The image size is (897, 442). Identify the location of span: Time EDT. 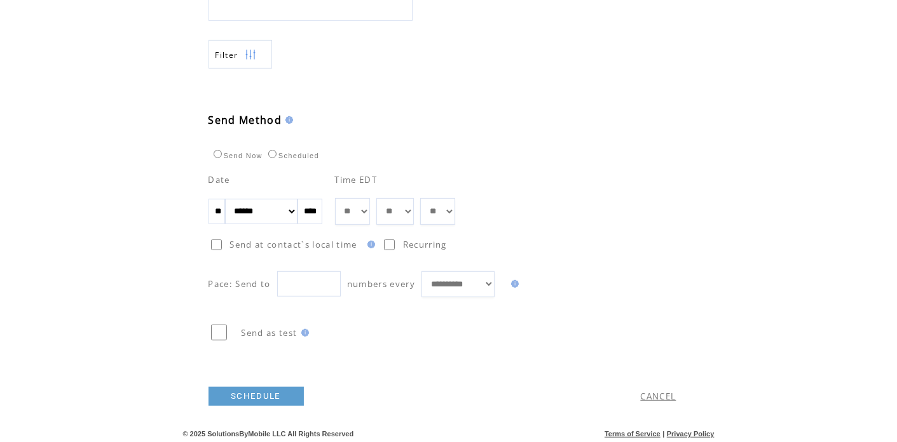
(356, 180).